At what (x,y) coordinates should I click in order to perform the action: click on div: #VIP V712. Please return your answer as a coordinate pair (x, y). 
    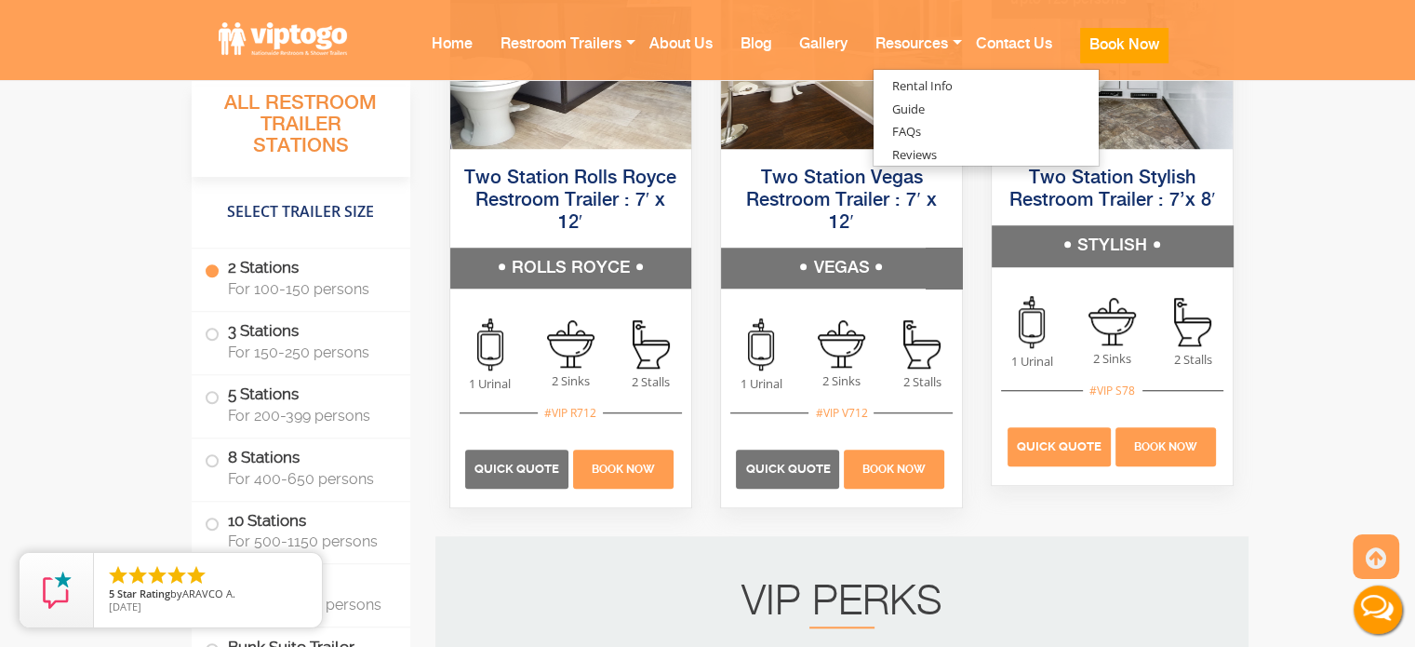
    Looking at the image, I should click on (841, 412).